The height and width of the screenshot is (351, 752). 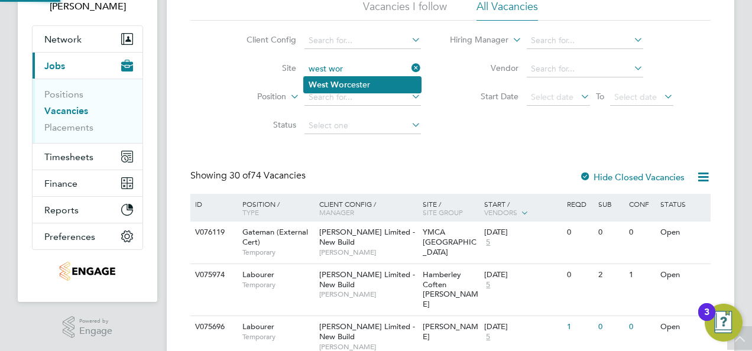 I want to click on input: Select one, so click(x=363, y=126).